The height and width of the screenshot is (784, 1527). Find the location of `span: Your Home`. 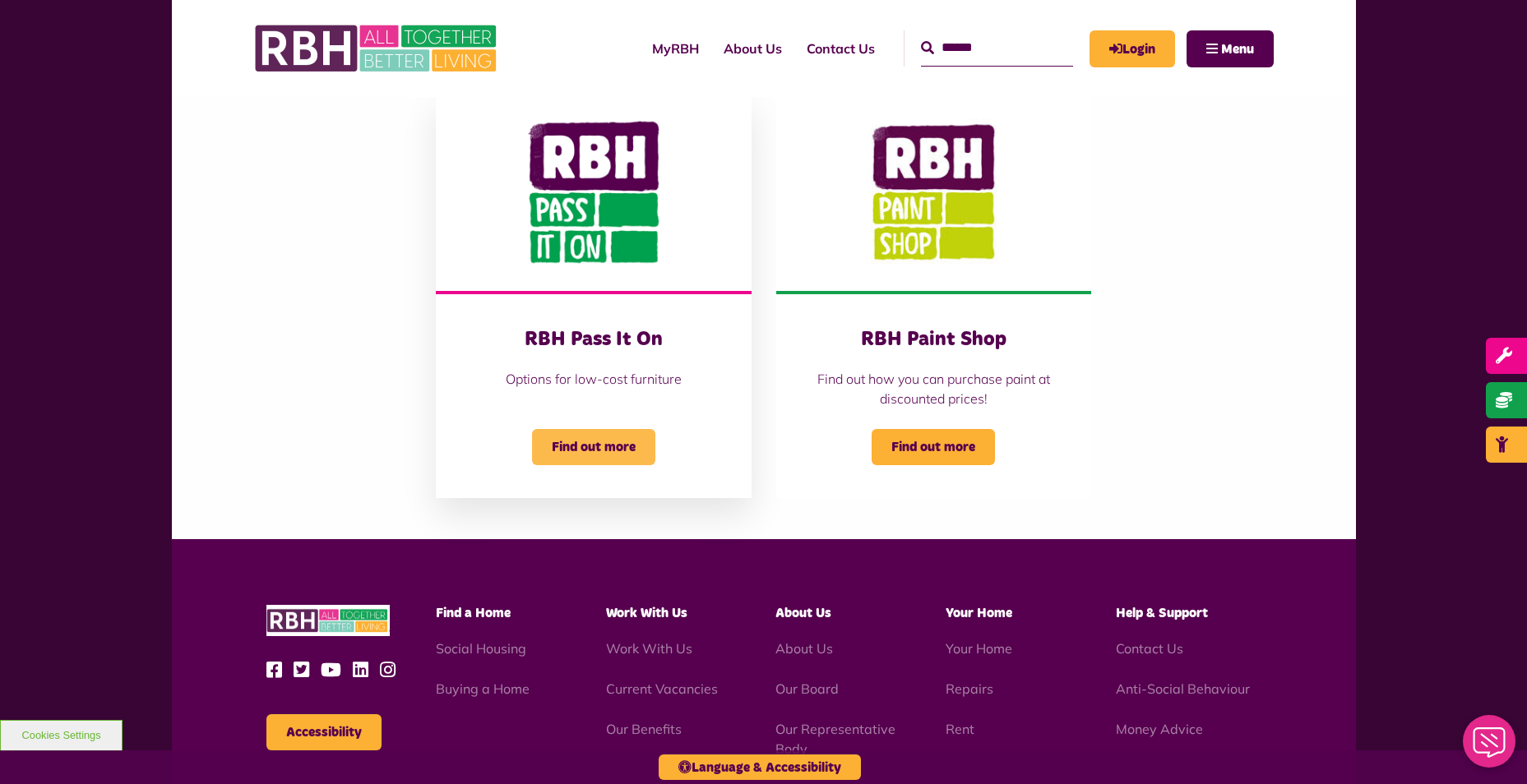

span: Your Home is located at coordinates (979, 613).